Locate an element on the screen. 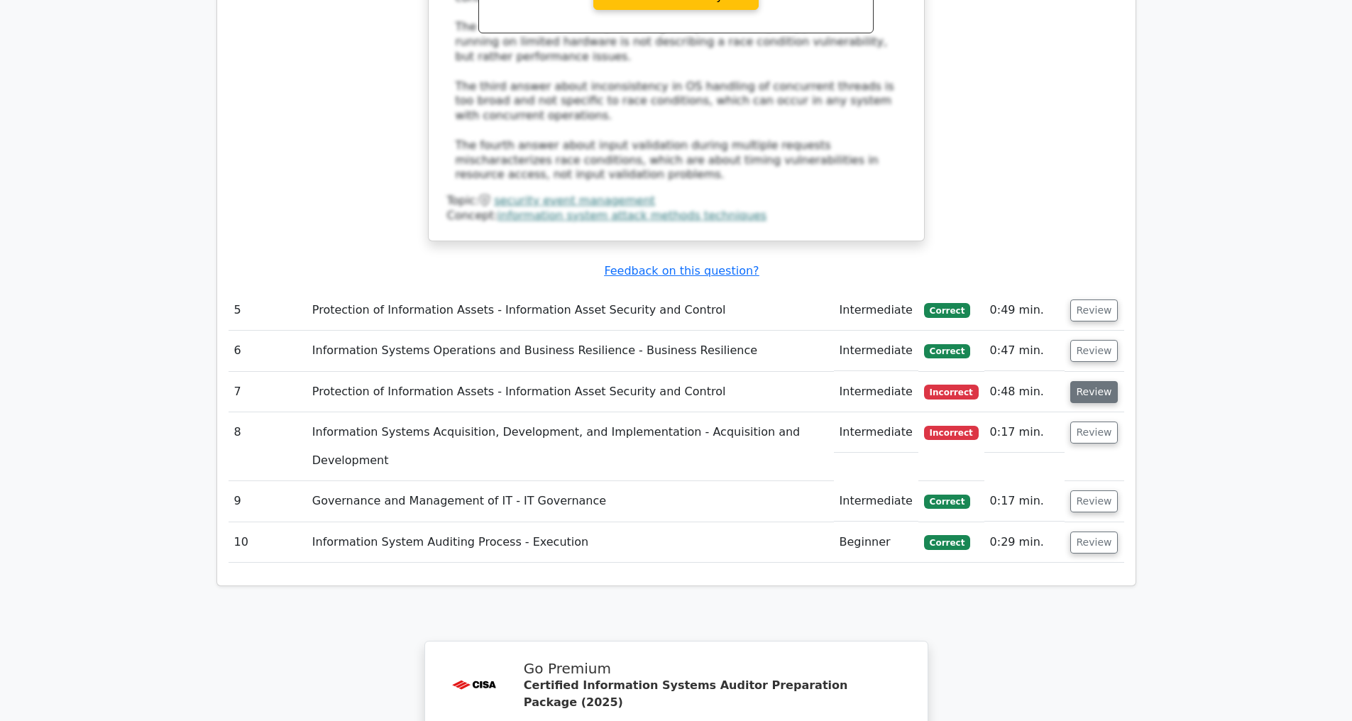 This screenshot has height=721, width=1352. td: 0:47 min. is located at coordinates (1024, 351).